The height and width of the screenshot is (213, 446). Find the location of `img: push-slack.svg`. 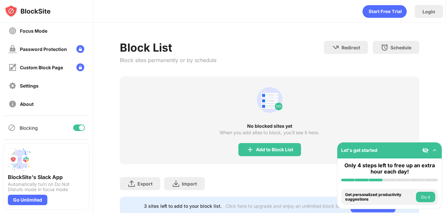

img: push-slack.svg is located at coordinates (20, 159).